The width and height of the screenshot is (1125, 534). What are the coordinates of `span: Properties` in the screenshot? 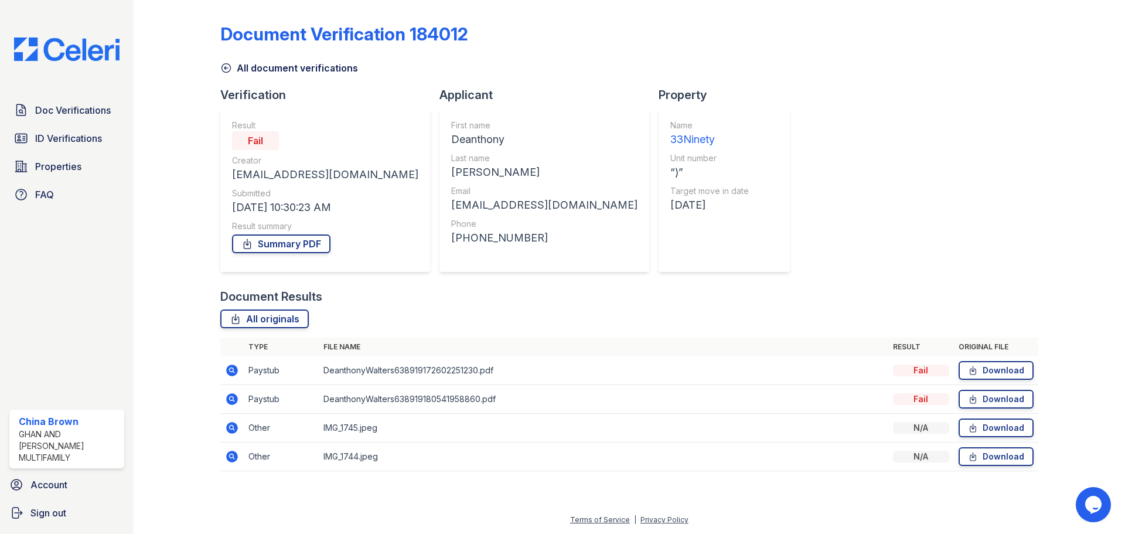 It's located at (58, 166).